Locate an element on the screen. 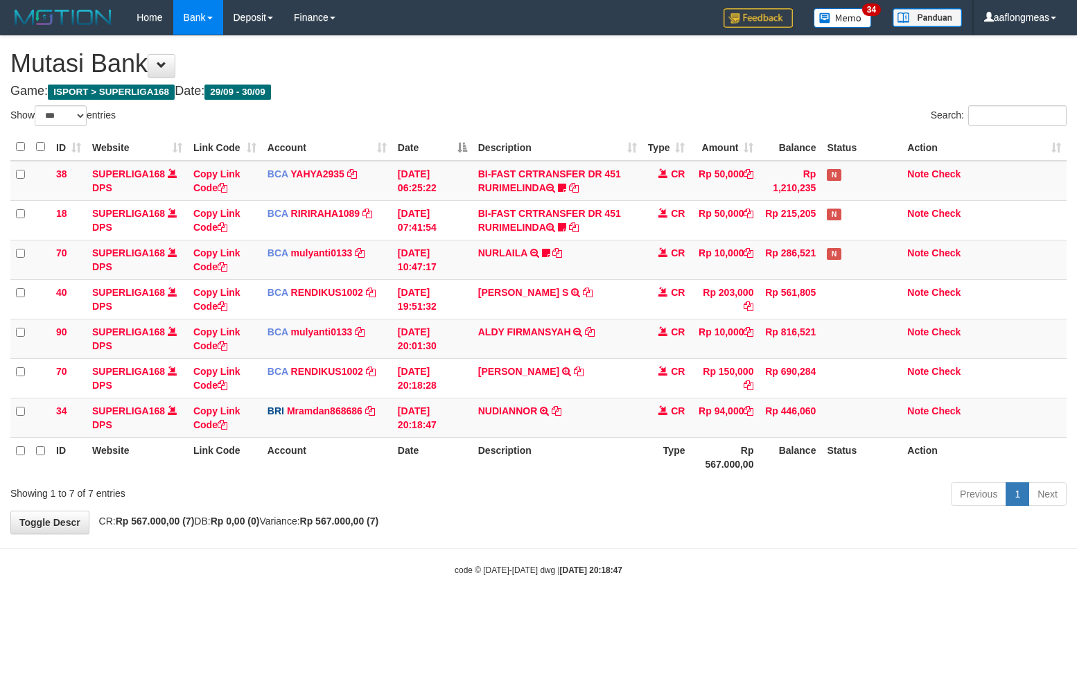 Image resolution: width=1077 pixels, height=695 pixels. td: Rp 50,000 is located at coordinates (724, 181).